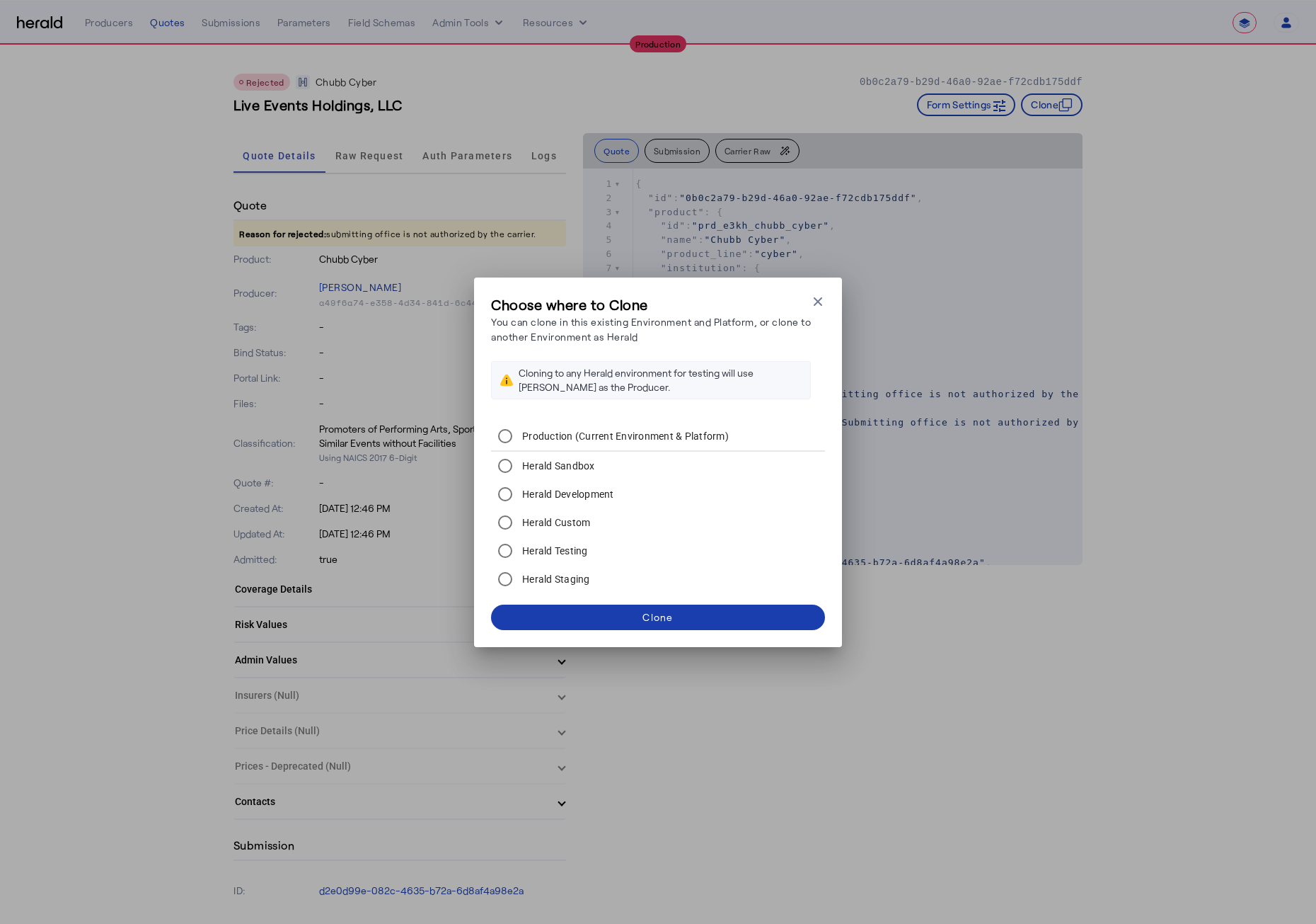 This screenshot has width=1316, height=924. Describe the element at coordinates (658, 617) in the screenshot. I see `button: Clone` at that location.